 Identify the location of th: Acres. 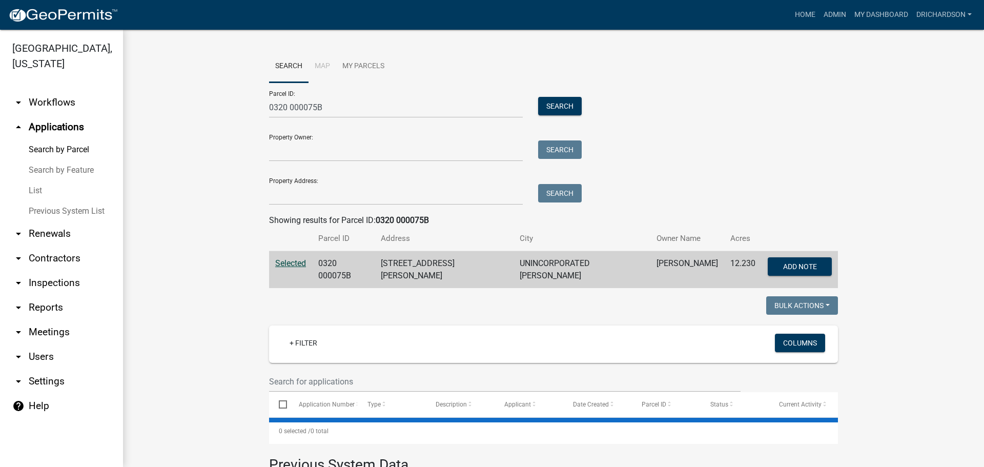
(743, 238).